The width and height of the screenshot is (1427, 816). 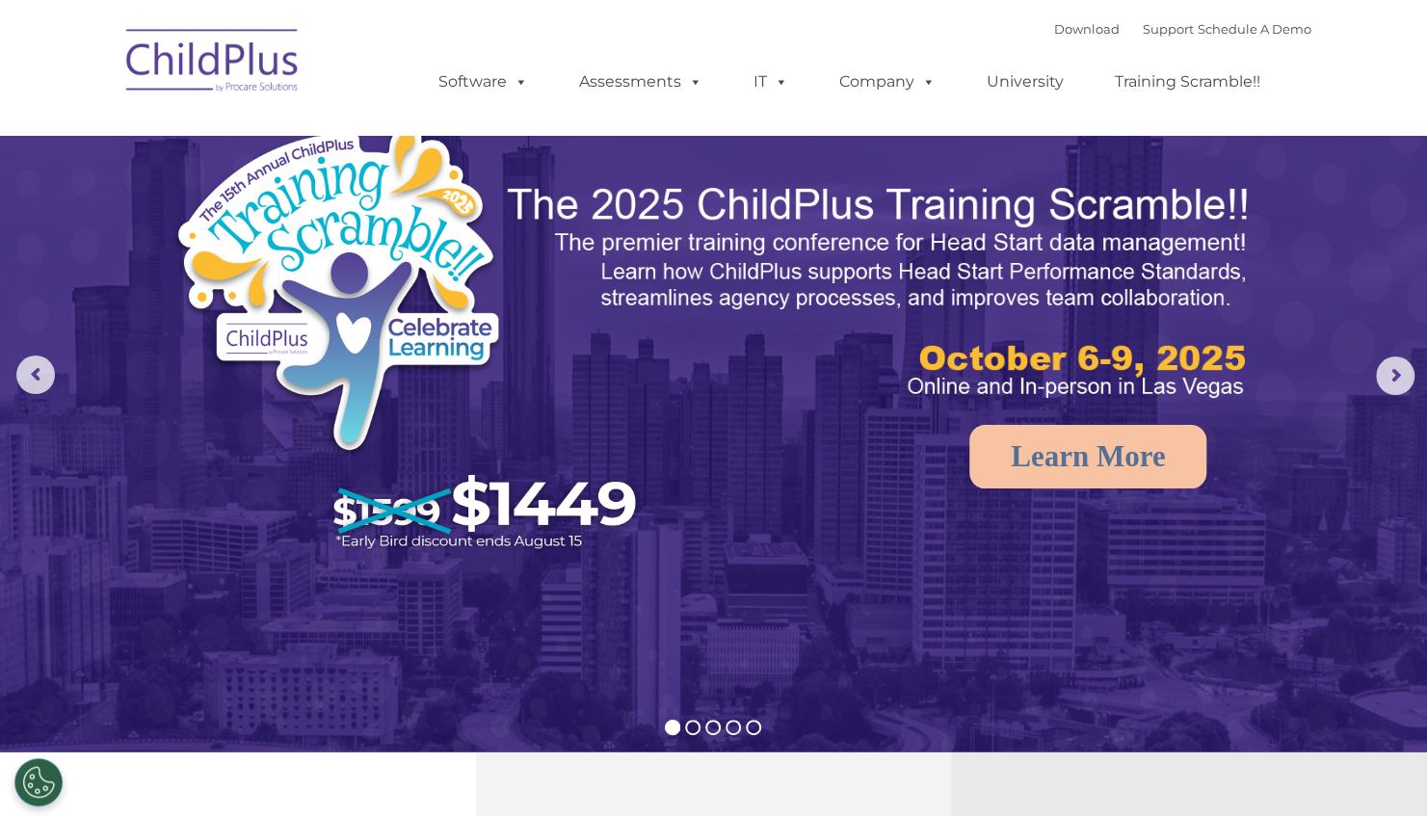 What do you see at coordinates (483, 82) in the screenshot?
I see `a: Software` at bounding box center [483, 82].